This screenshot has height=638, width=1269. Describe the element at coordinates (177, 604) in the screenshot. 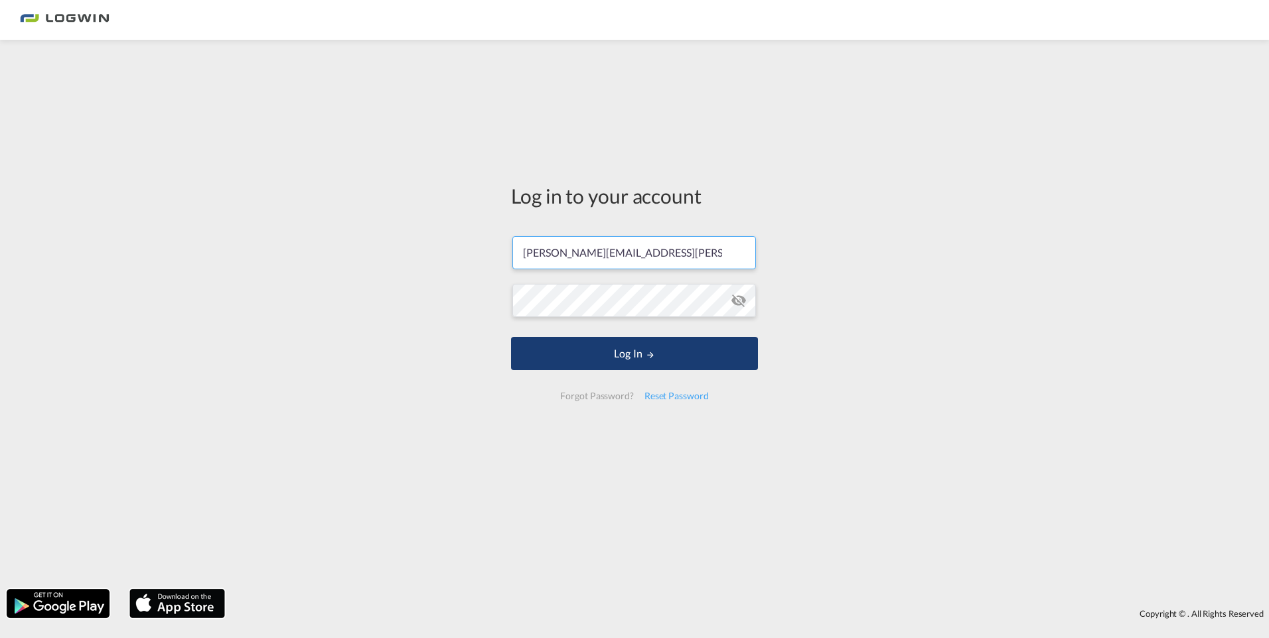

I see `img: apple.png` at that location.